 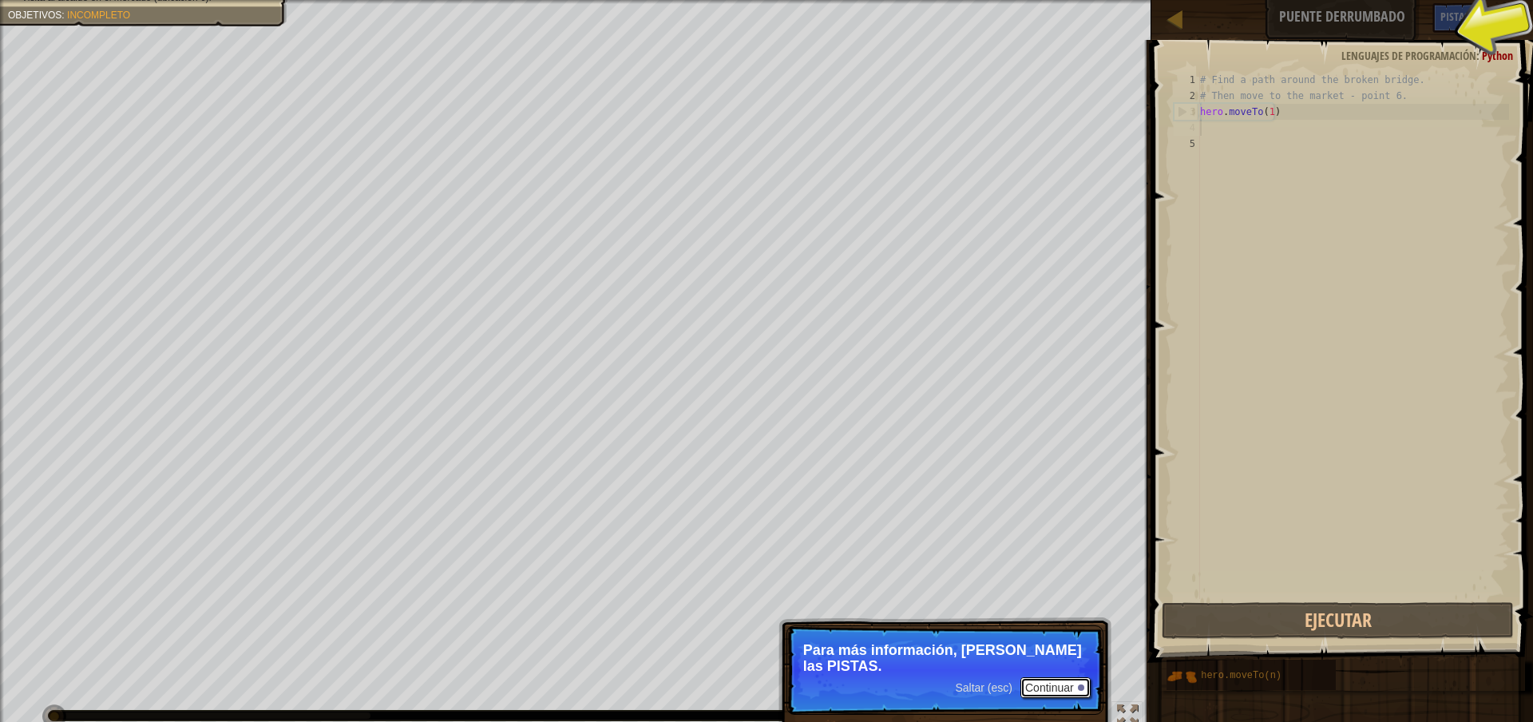 I want to click on span: Pistas, so click(x=1454, y=16).